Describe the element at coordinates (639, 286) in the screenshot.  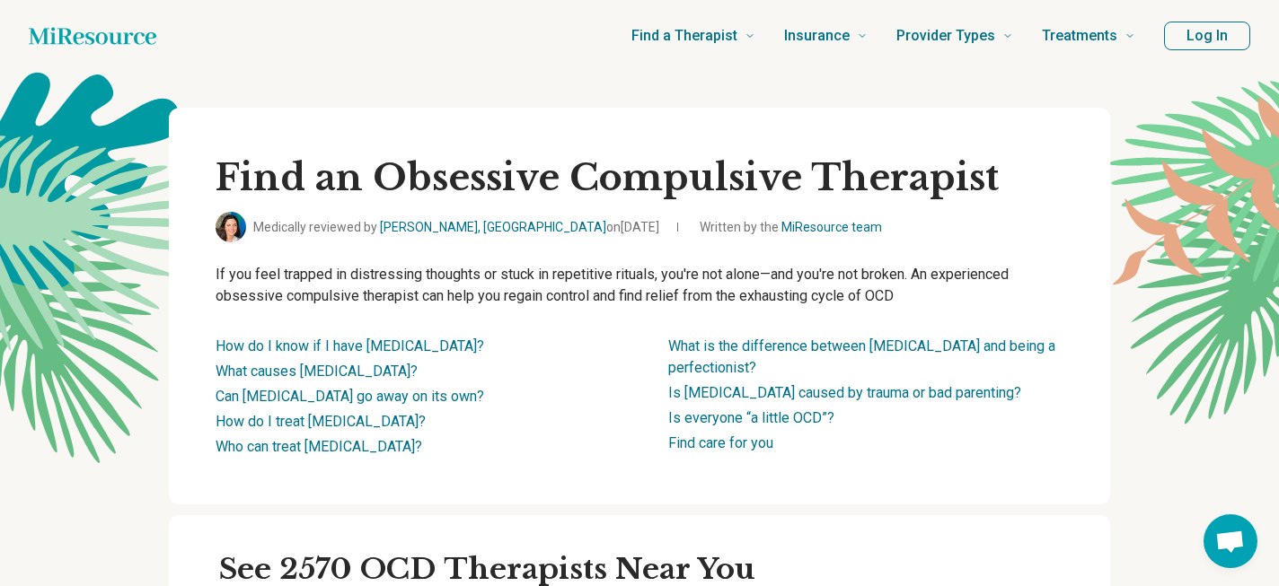
I see `p: If you feel trapped in distressing thoughts or stuck in repetitive rituals, you're not alone—and ...` at that location.